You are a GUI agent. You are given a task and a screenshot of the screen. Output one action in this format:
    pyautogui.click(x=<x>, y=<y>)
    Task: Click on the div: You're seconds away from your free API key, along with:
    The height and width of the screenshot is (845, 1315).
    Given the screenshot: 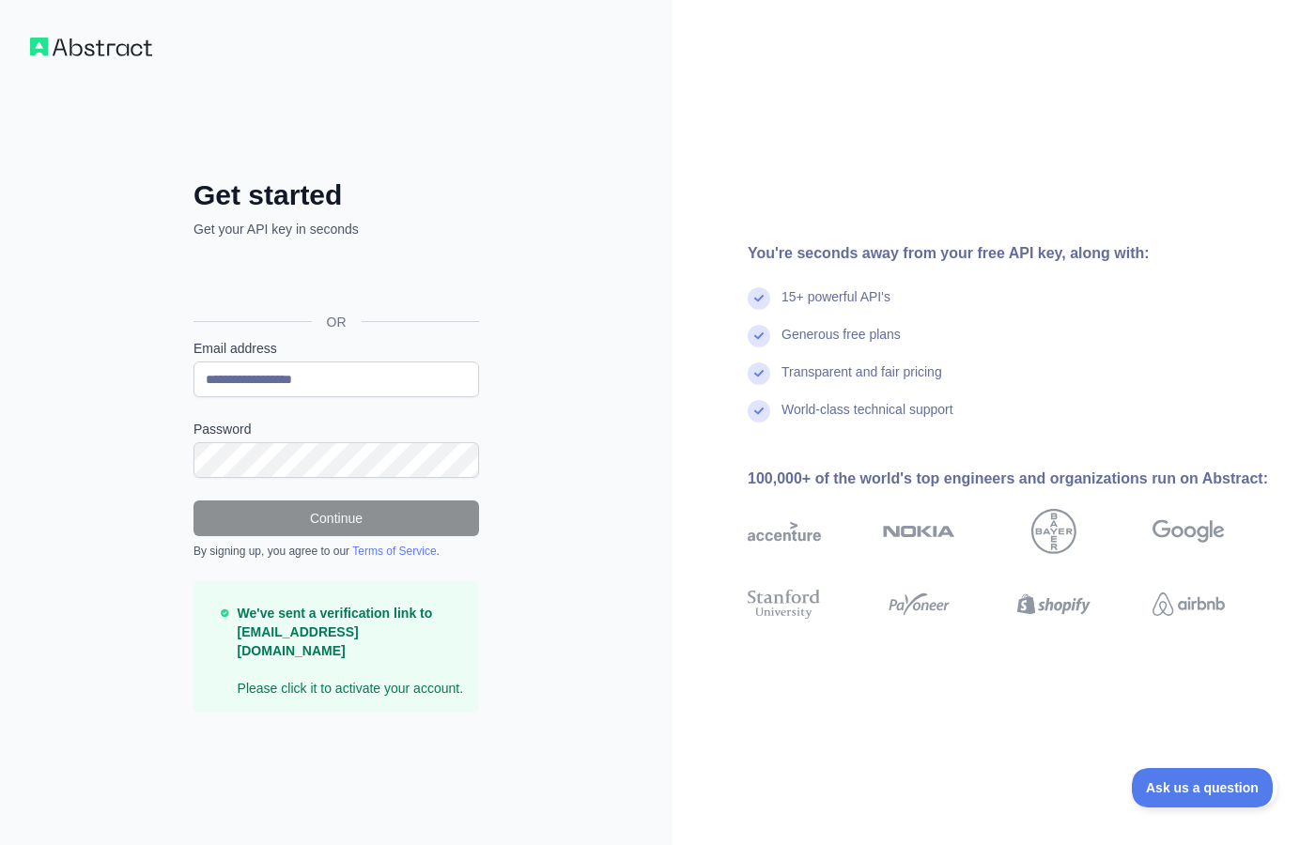 What is the action you would take?
    pyautogui.click(x=1016, y=254)
    